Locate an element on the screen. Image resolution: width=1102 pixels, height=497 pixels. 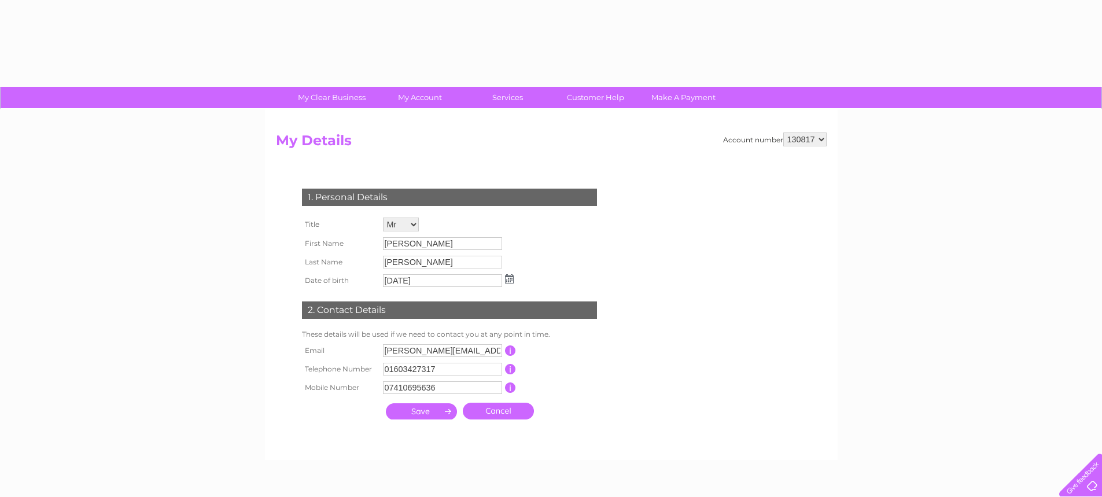
th: Email is located at coordinates (339, 350).